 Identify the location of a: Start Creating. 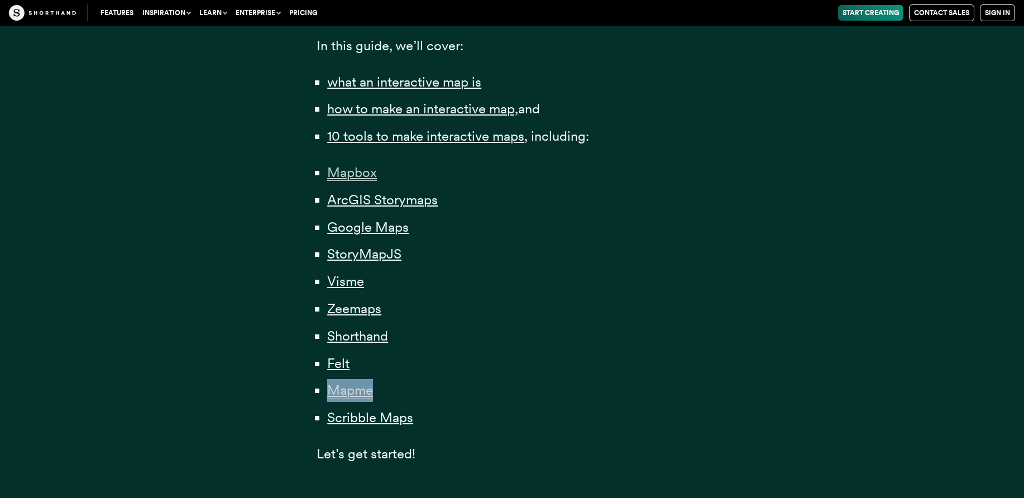
(870, 13).